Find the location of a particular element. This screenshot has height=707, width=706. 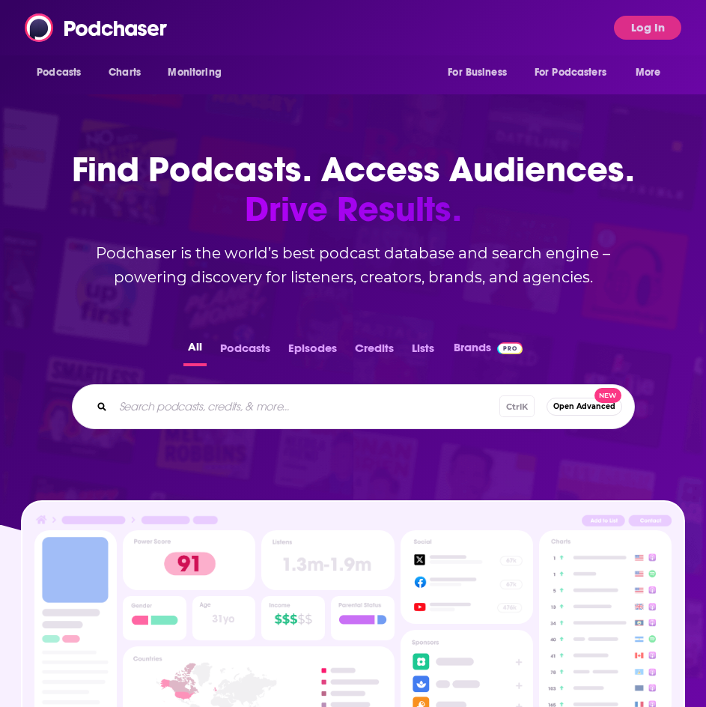

img: Podcast Insights Header is located at coordinates (353, 522).